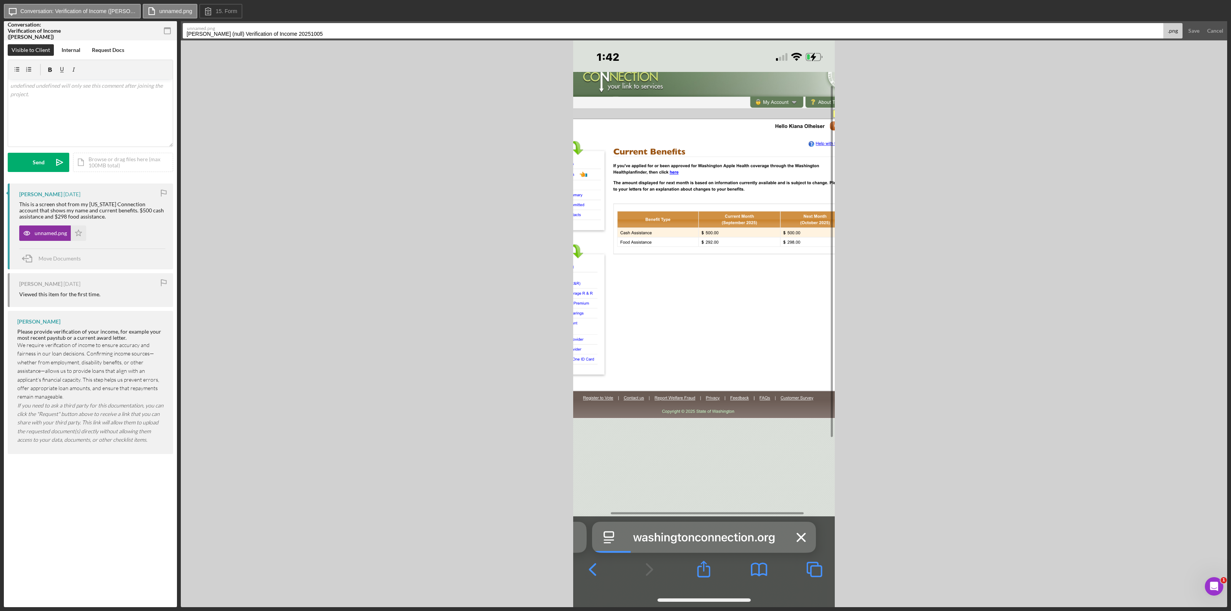 This screenshot has width=1231, height=611. What do you see at coordinates (91, 335) in the screenshot?
I see `div: Please provide verification of your income, for example your most recent paystub or a current awa...` at bounding box center [91, 335].